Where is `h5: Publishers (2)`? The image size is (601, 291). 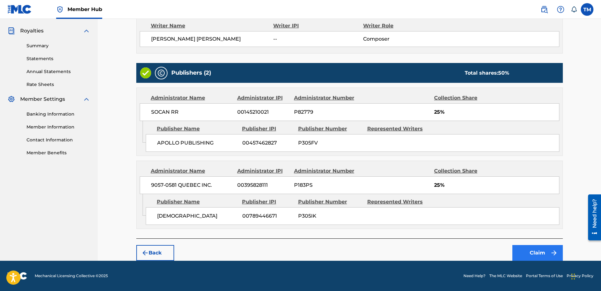 h5: Publishers (2) is located at coordinates (191, 73).